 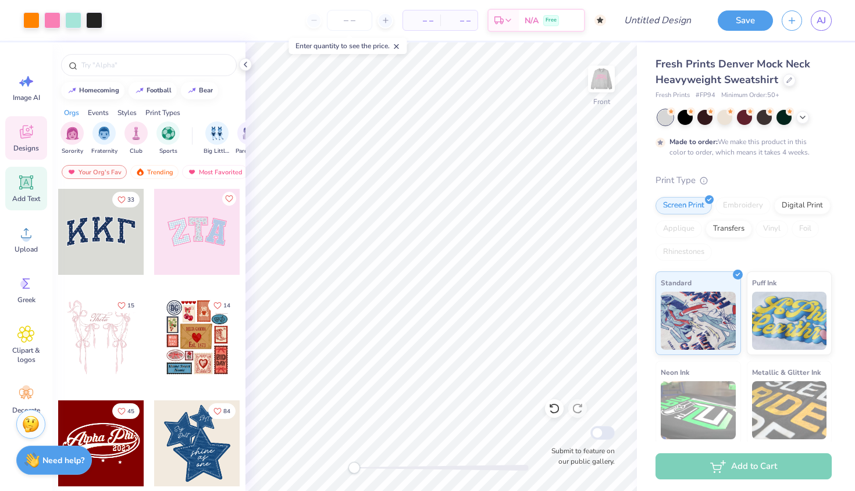 I want to click on button: bear, so click(x=199, y=91).